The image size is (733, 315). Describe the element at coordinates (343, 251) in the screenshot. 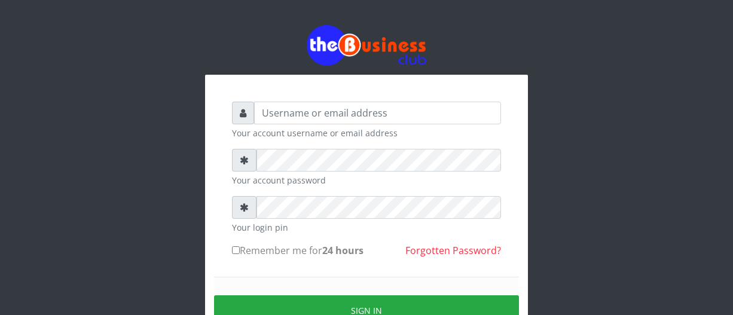

I see `b: 24 hours` at that location.